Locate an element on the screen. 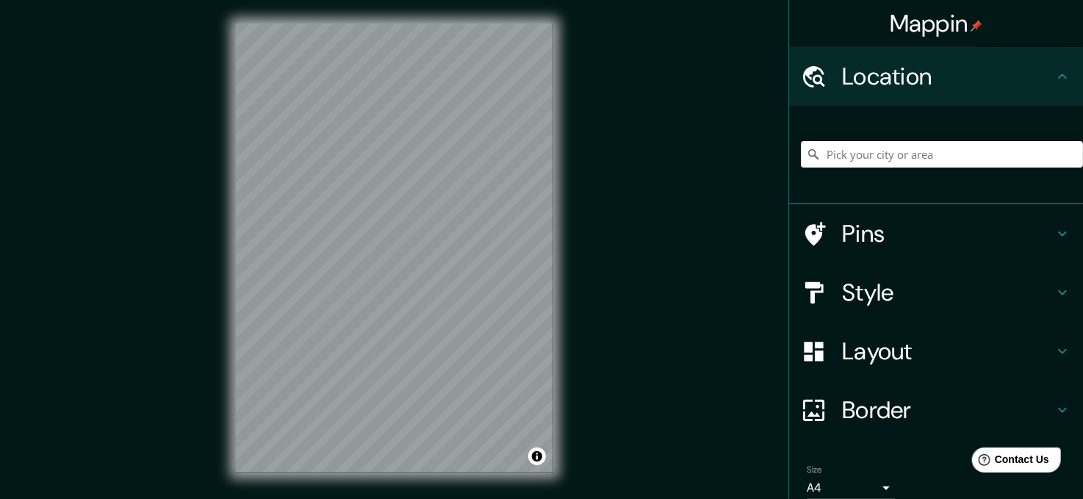 The height and width of the screenshot is (499, 1083). canvas: Map is located at coordinates (394, 248).